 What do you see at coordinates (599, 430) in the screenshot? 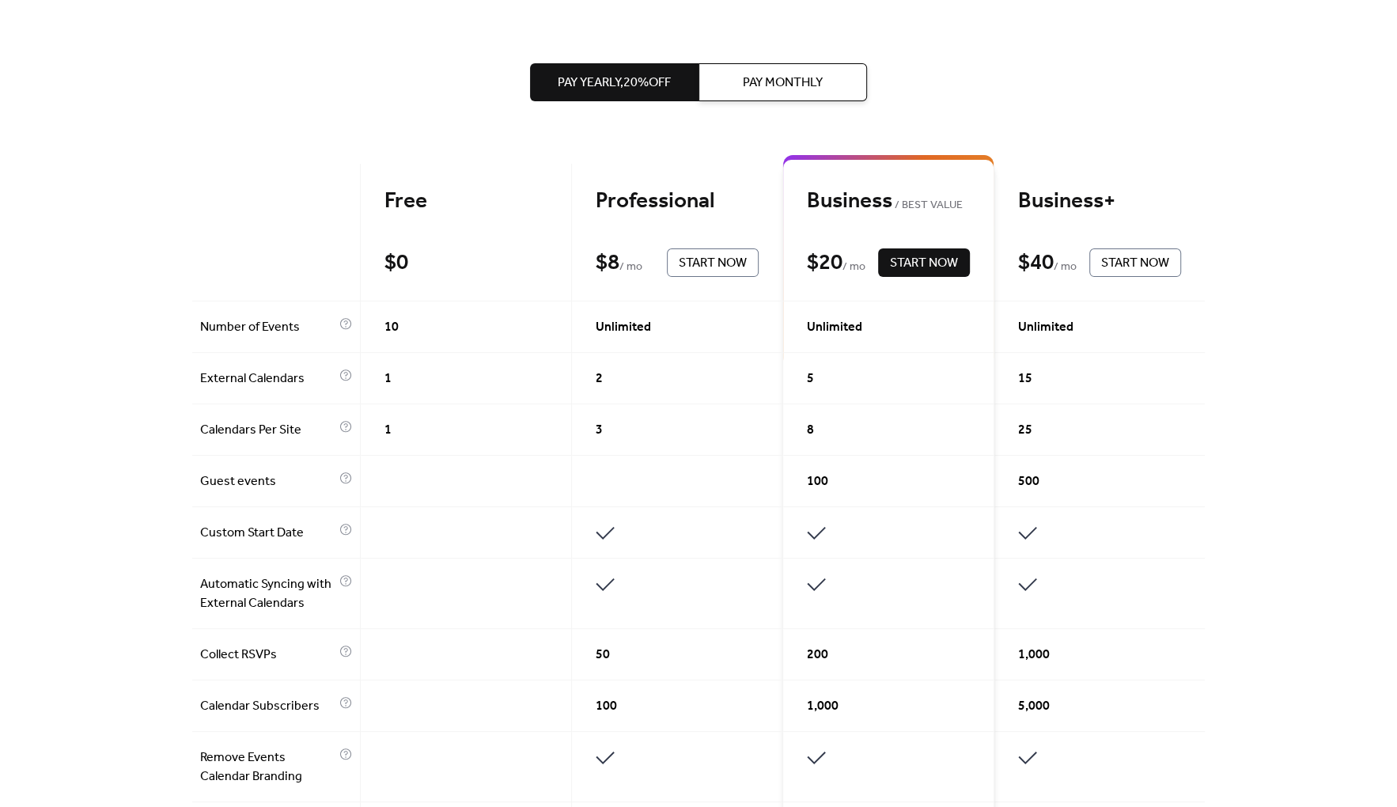
I see `span: 3` at bounding box center [599, 430].